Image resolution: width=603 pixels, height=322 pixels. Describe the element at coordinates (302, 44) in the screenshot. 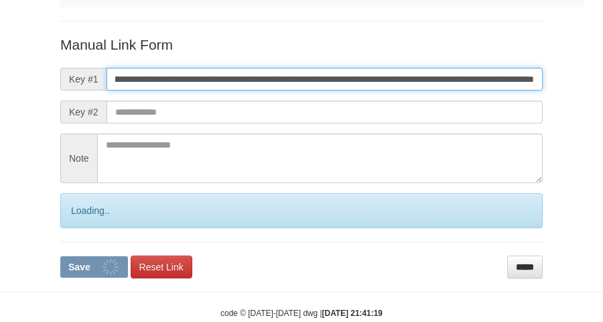

I see `p: Manual Link Form` at that location.